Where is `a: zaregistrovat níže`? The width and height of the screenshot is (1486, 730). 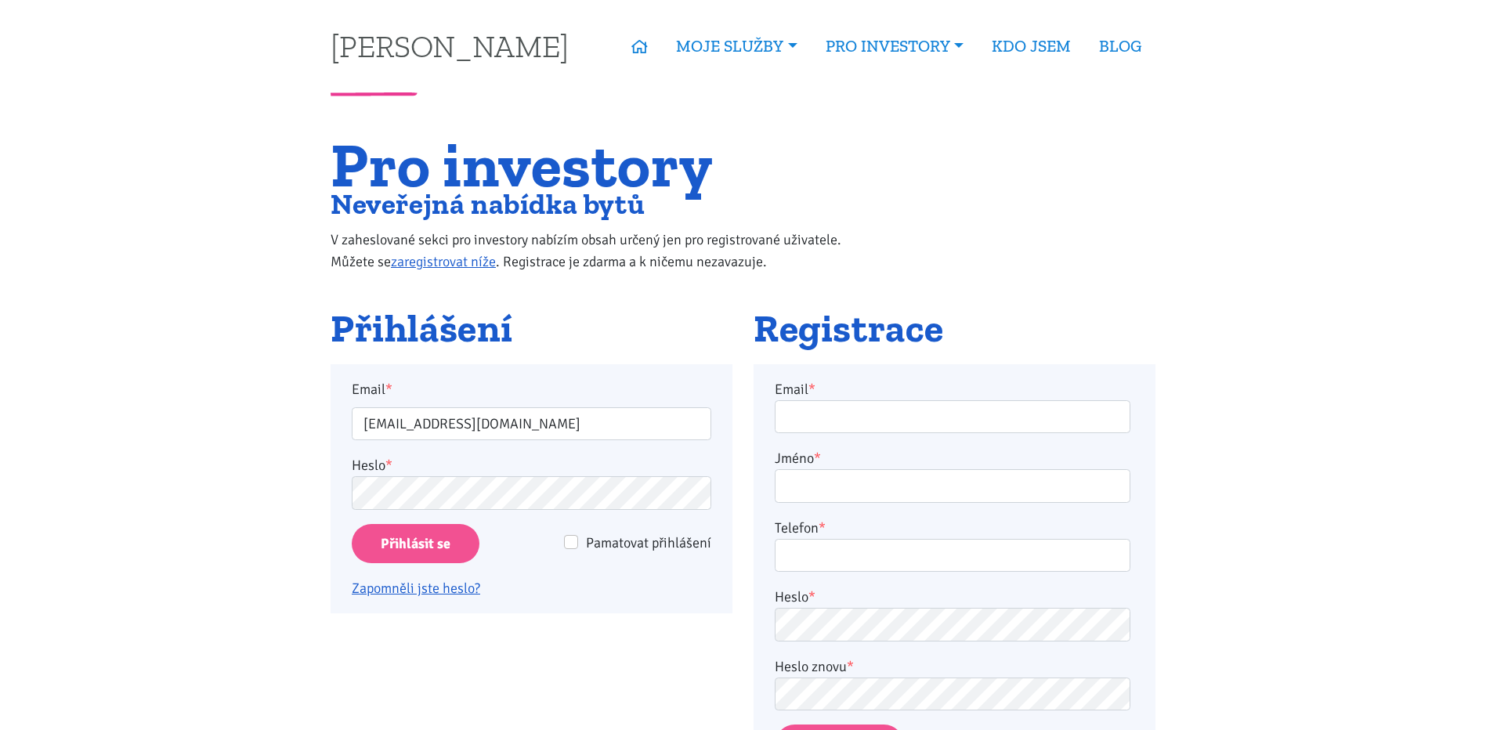
a: zaregistrovat níže is located at coordinates (443, 262).